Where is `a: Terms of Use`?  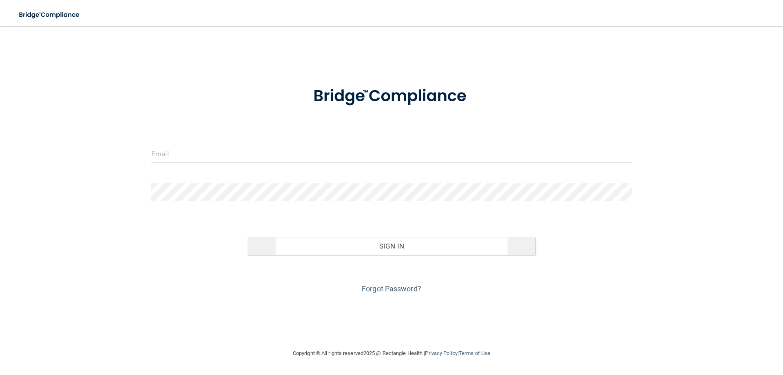
a: Terms of Use is located at coordinates (474, 353).